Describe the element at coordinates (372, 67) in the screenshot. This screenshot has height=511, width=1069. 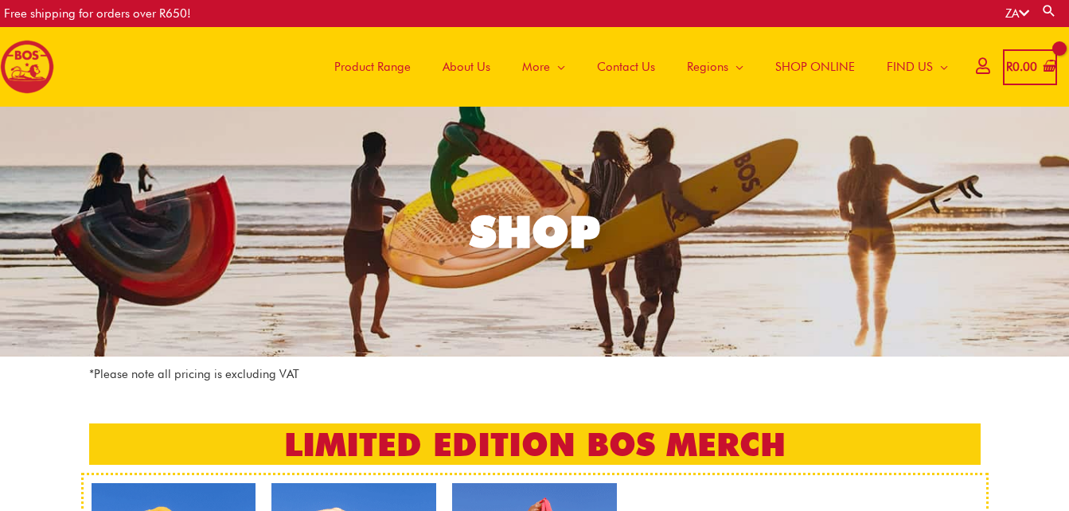
I see `a: Product Range` at that location.